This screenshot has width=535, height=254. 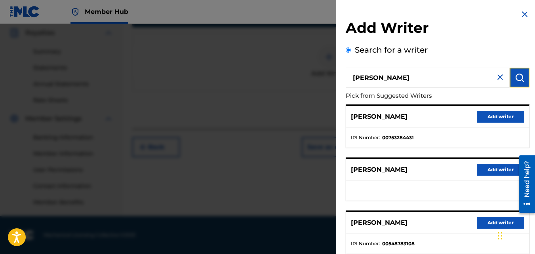 What do you see at coordinates (25, 11) in the screenshot?
I see `img: MLC Logo` at bounding box center [25, 11].